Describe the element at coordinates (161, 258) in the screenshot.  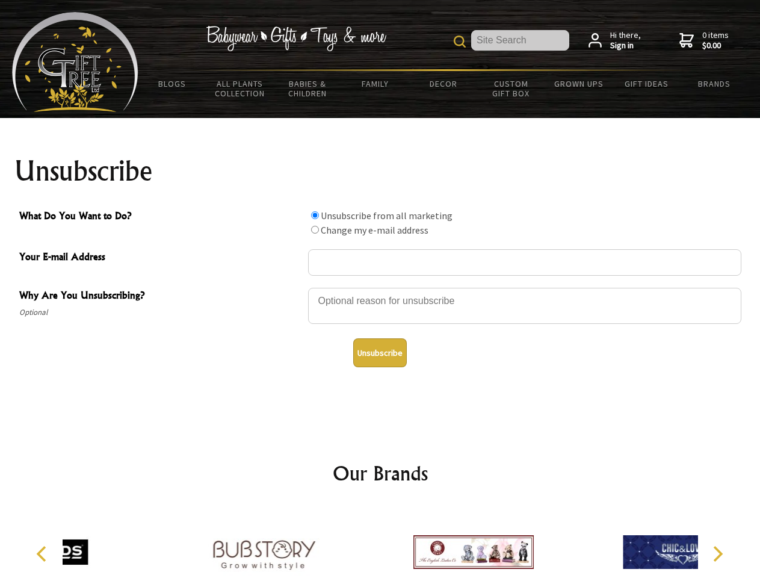
I see `span: Your E-mail Address` at that location.